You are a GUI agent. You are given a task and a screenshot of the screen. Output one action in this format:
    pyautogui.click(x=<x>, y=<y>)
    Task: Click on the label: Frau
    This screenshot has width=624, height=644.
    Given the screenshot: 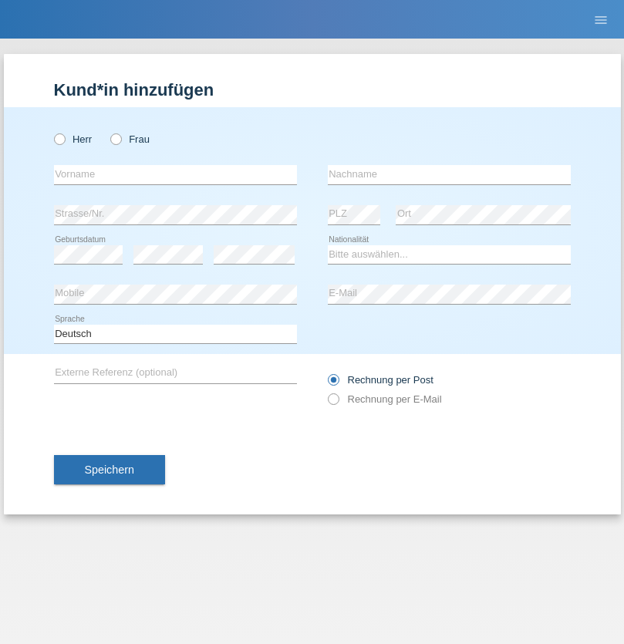 What is the action you would take?
    pyautogui.click(x=130, y=139)
    